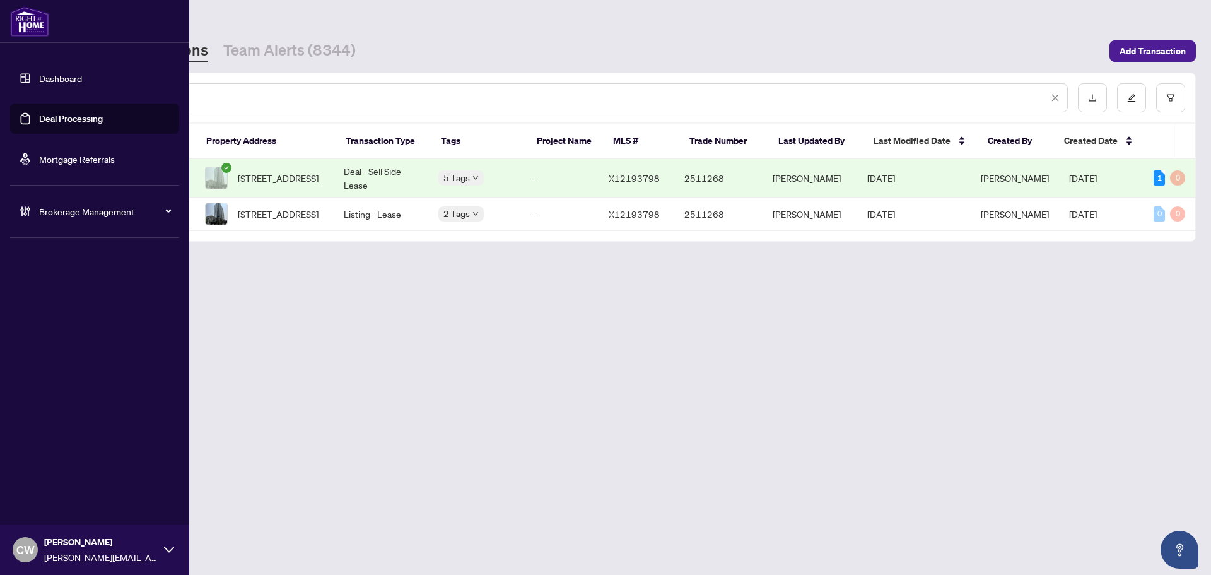  Describe the element at coordinates (1098, 141) in the screenshot. I see `th: Created Date` at that location.